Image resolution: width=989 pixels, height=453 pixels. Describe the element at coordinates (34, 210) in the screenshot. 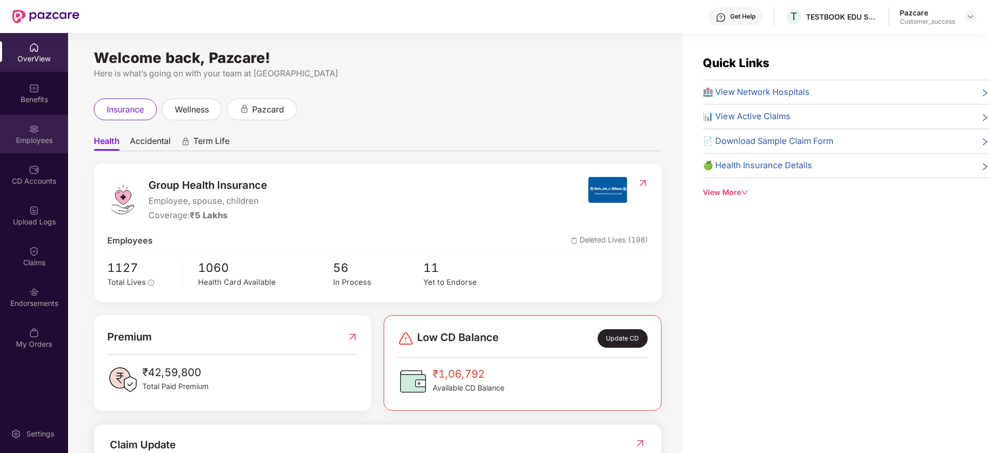

I see `img: svg+xml;base64,PHN2ZyBpZD0iVXBsb2FkX0xvZ3MiIGRhdGEtbmFtZT0iVXBsb2FkIExvZ3MiIHhtbG5zPSJodHRwOi8vd3...` at that location.